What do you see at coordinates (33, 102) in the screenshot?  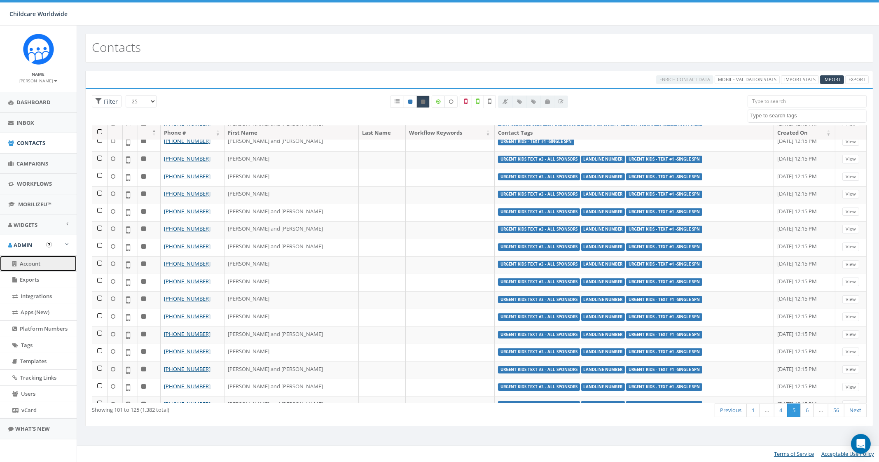 I see `span: Dashboard` at bounding box center [33, 102].